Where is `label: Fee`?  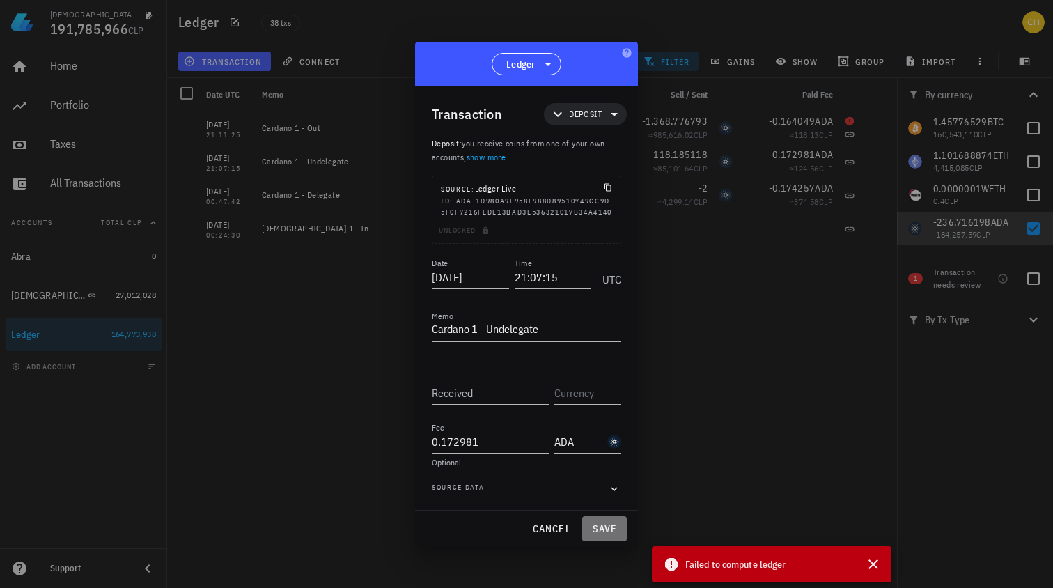 label: Fee is located at coordinates (438, 427).